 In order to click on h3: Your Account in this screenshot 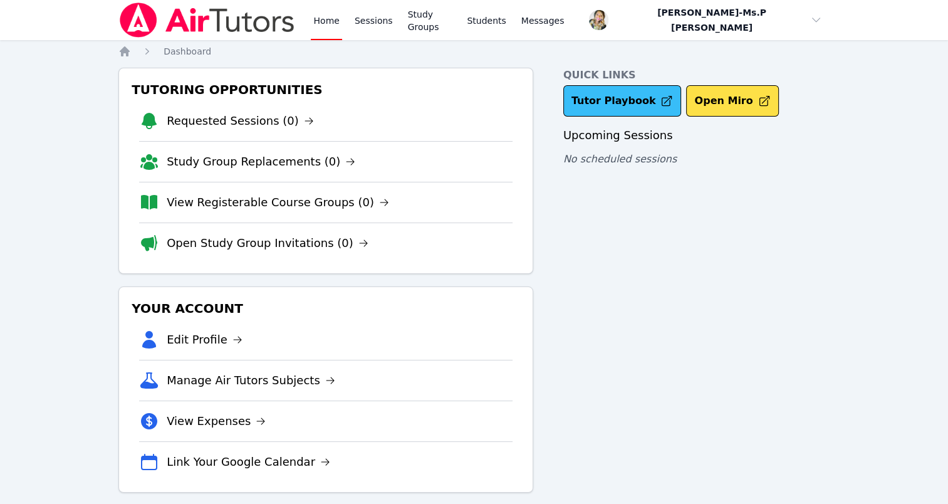, I will do `click(326, 308)`.